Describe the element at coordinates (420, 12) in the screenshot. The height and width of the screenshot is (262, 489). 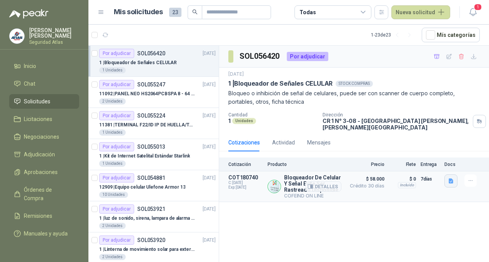
I see `button: Nueva solicitud` at that location.